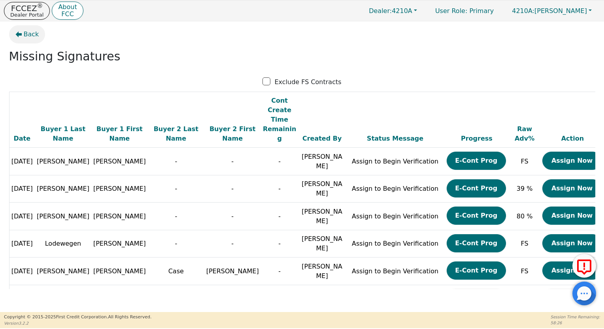 The width and height of the screenshot is (604, 329). What do you see at coordinates (464, 11) in the screenshot?
I see `a: User Role: Primary` at bounding box center [464, 11].